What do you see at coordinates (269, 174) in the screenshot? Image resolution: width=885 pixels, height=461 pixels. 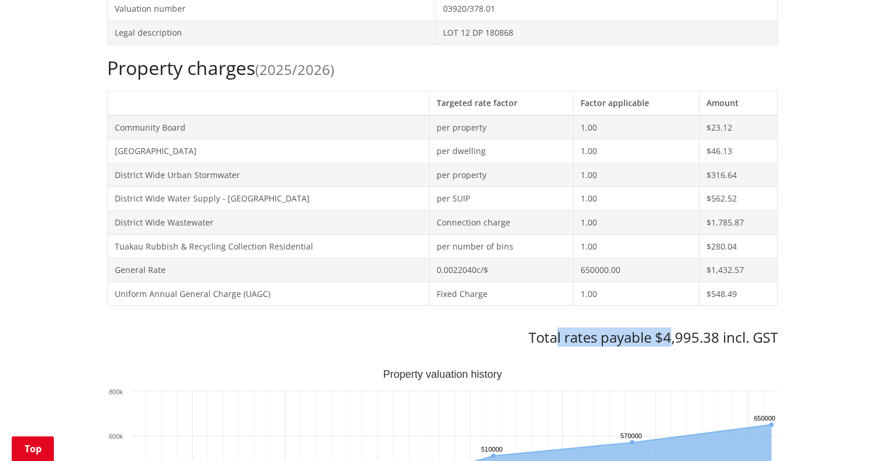 I see `td: District Wide Urban Stormwater` at bounding box center [269, 174].